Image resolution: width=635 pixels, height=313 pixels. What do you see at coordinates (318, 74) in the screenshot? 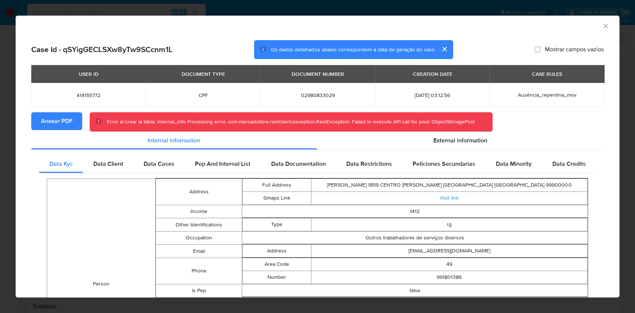
I see `div: DOCUMENT NUMBER` at bounding box center [318, 74].